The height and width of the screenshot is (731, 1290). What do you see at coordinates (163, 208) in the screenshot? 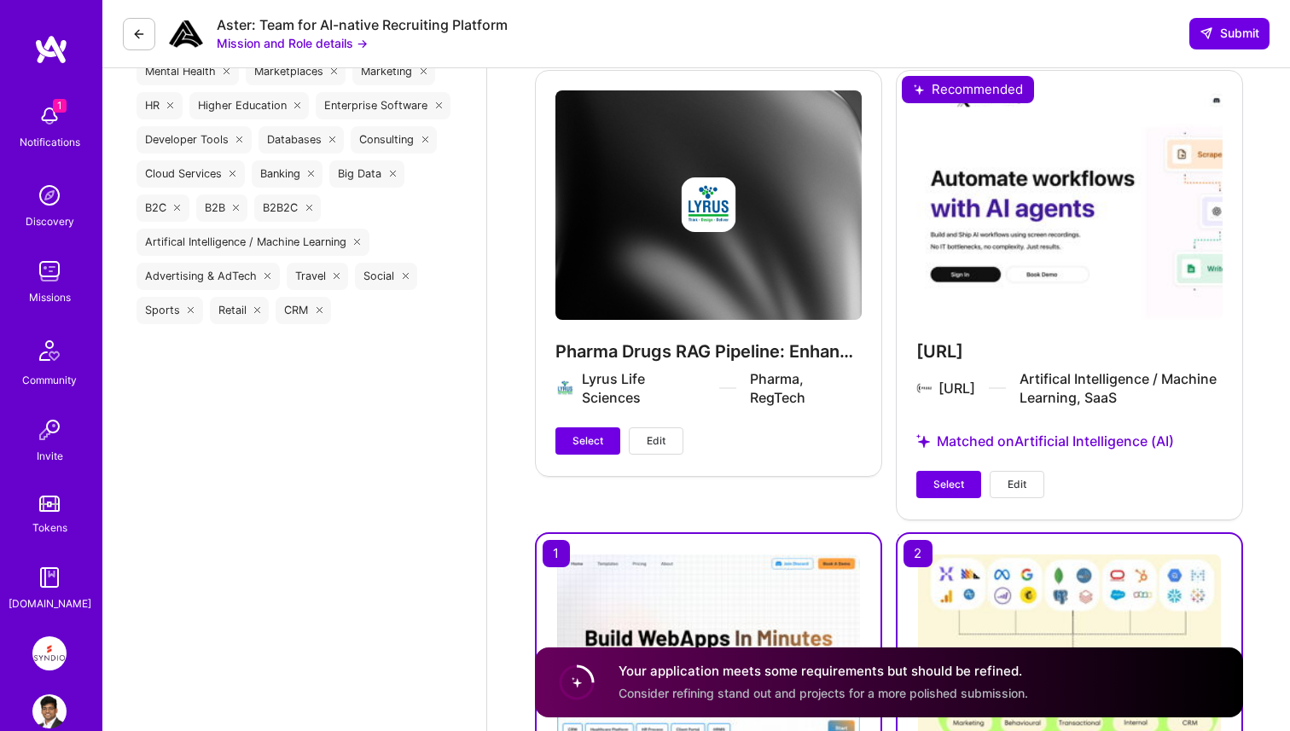
I see `div: B2C` at bounding box center [163, 208].